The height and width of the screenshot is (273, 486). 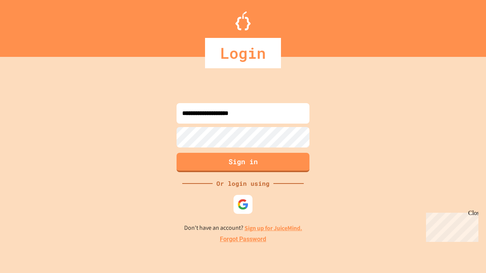 I want to click on p: Don't have an account?, so click(x=243, y=228).